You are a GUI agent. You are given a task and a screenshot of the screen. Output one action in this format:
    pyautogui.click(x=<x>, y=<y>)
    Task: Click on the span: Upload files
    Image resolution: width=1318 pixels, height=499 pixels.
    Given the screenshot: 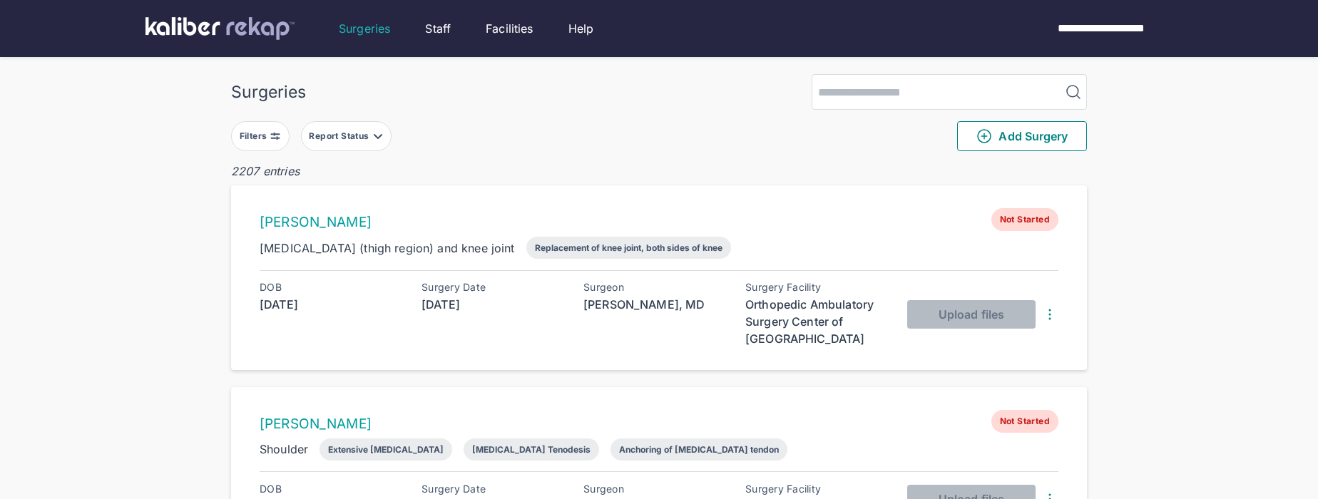 What is the action you would take?
    pyautogui.click(x=971, y=315)
    